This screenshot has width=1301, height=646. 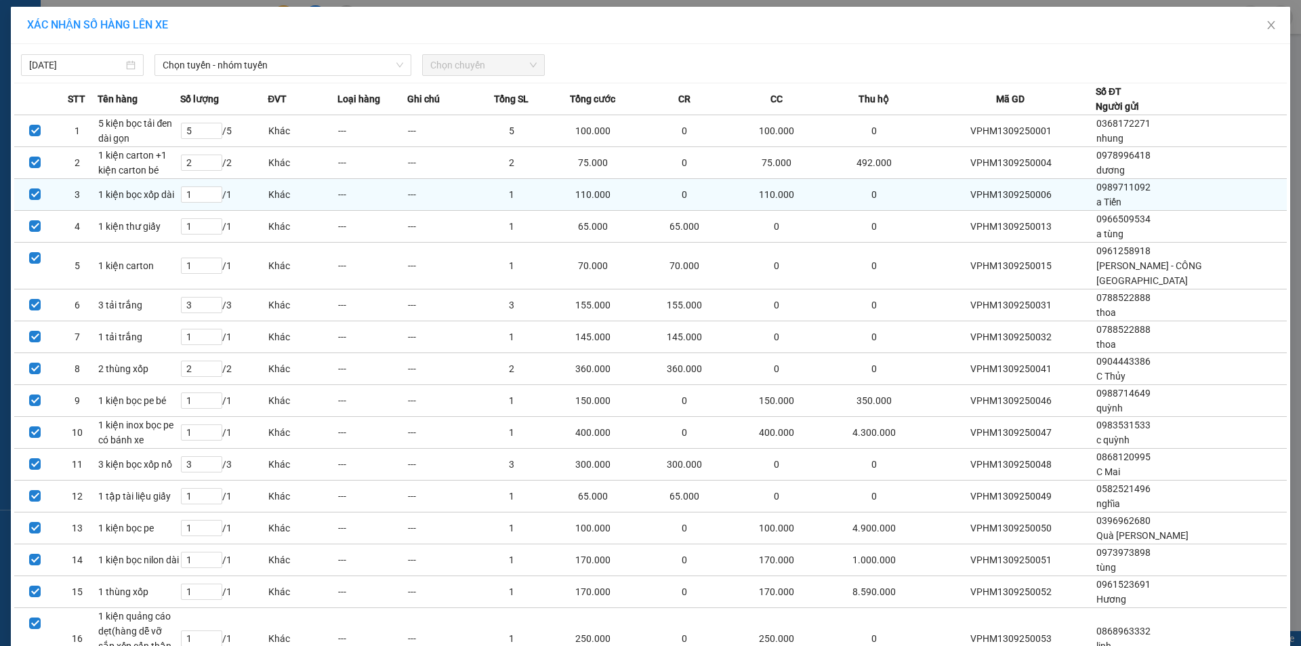 What do you see at coordinates (77, 592) in the screenshot?
I see `td: 15` at bounding box center [77, 592].